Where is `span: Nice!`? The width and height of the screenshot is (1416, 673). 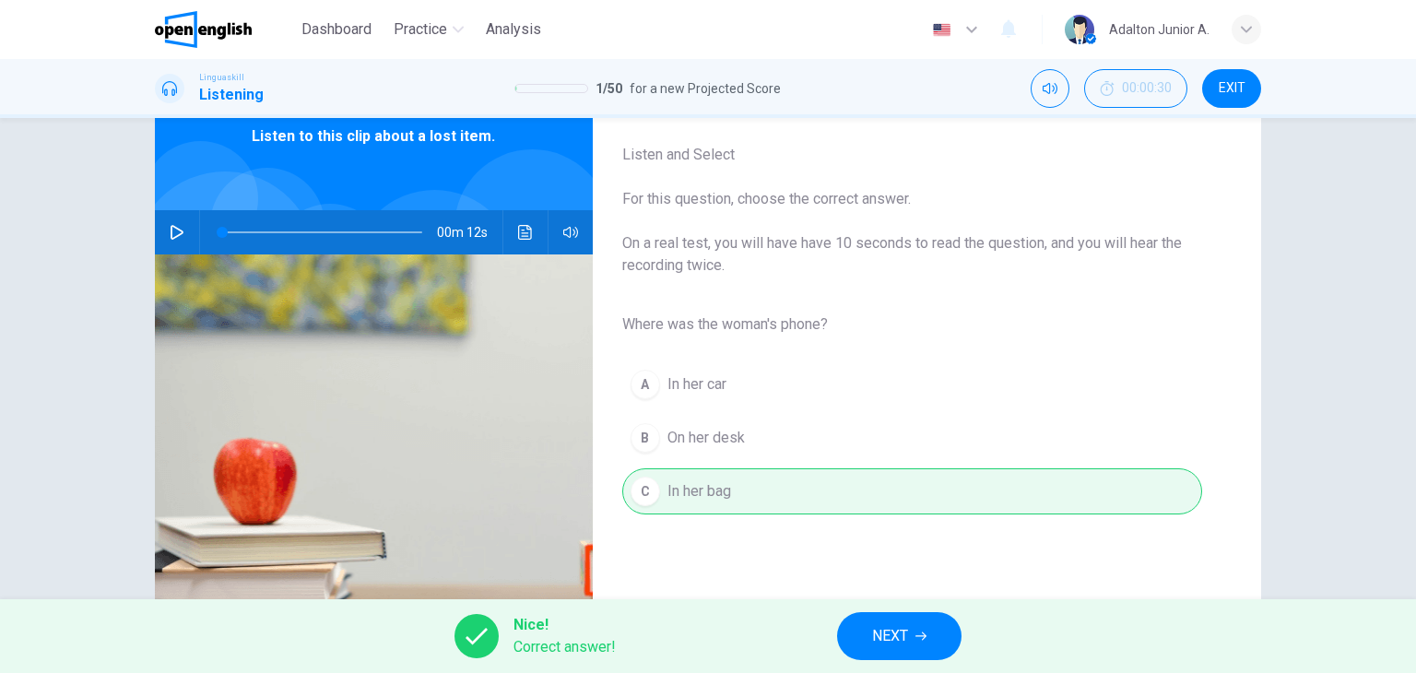
span: Nice! is located at coordinates (564, 625).